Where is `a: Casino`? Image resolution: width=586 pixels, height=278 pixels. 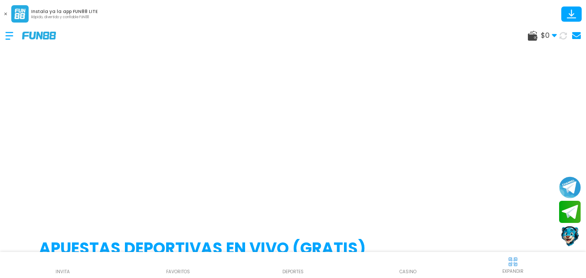
a: Casino is located at coordinates (408, 265).